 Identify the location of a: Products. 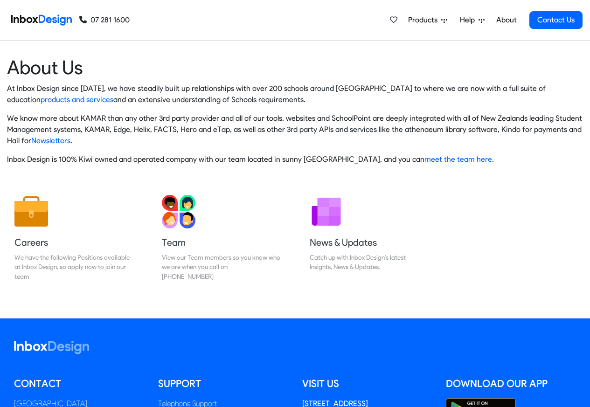
(428, 20).